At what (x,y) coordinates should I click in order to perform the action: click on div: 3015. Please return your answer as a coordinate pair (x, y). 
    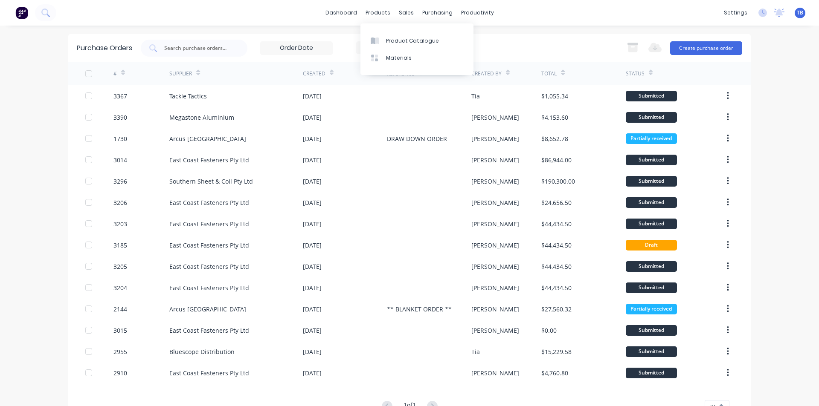
    Looking at the image, I should click on (120, 330).